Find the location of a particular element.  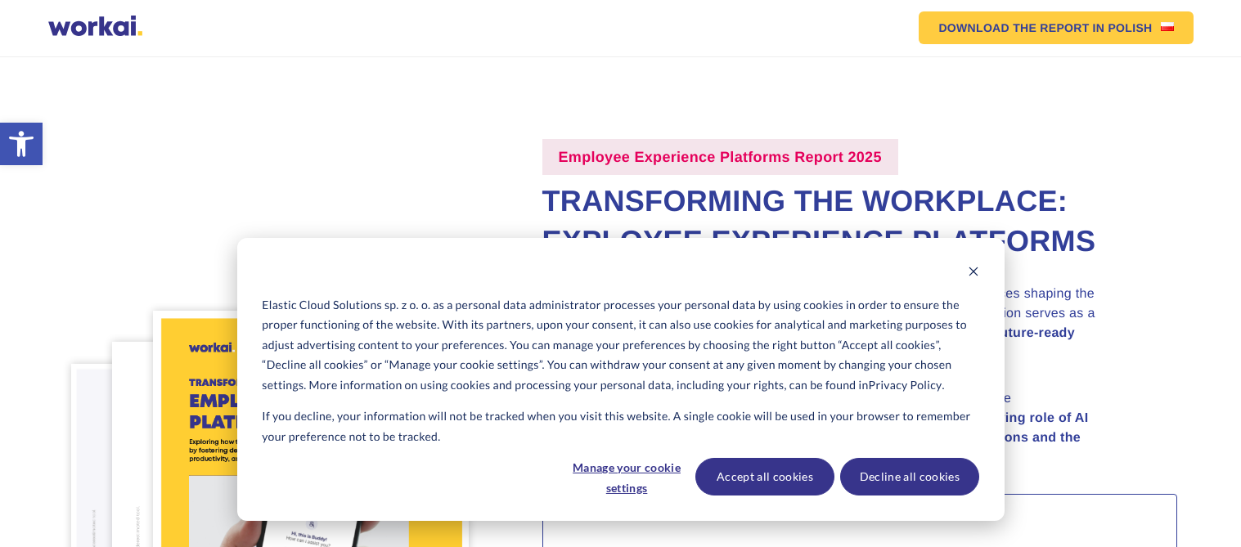

img: Polish flag is located at coordinates (1168, 26).